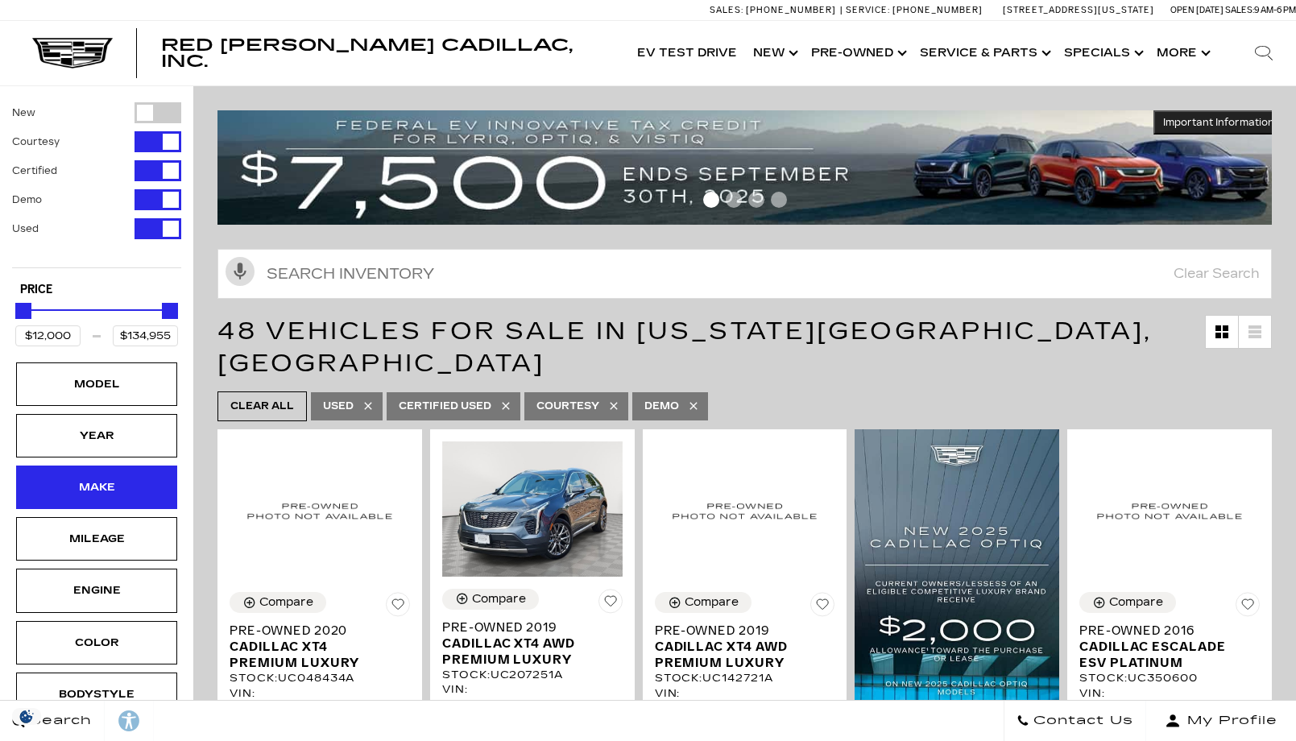 This screenshot has width=1296, height=741. Describe the element at coordinates (72, 53) in the screenshot. I see `img: Cadillac Dark Logo with Cadillac White Text` at that location.